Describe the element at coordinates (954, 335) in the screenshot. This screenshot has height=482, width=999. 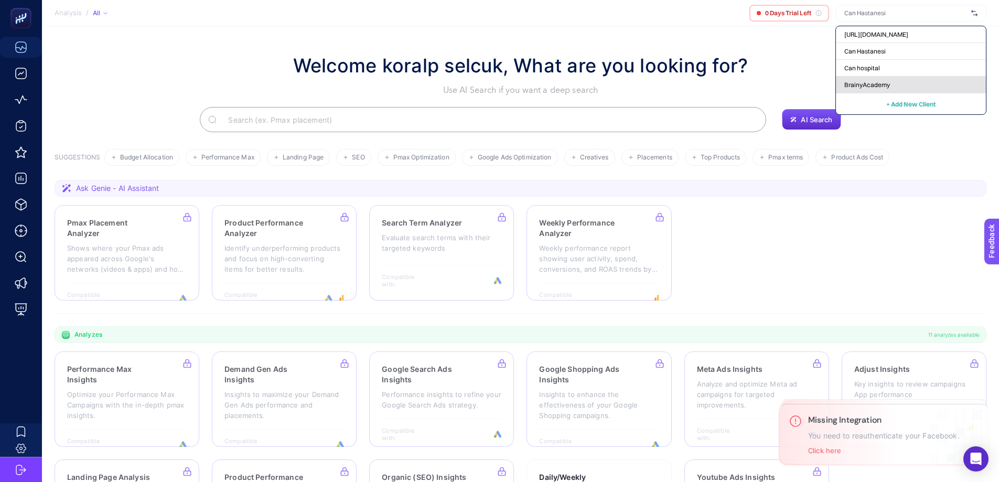
I see `span: 11 analyzes available` at that location.